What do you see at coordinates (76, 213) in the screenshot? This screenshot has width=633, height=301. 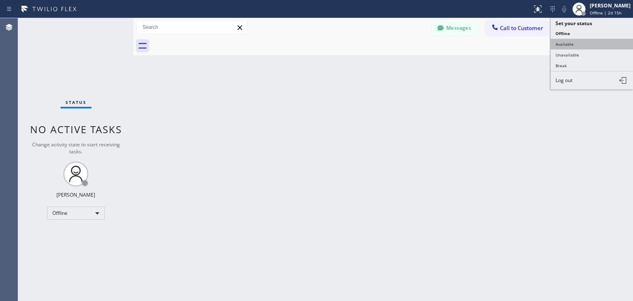 I see `div: Offline` at bounding box center [76, 213].